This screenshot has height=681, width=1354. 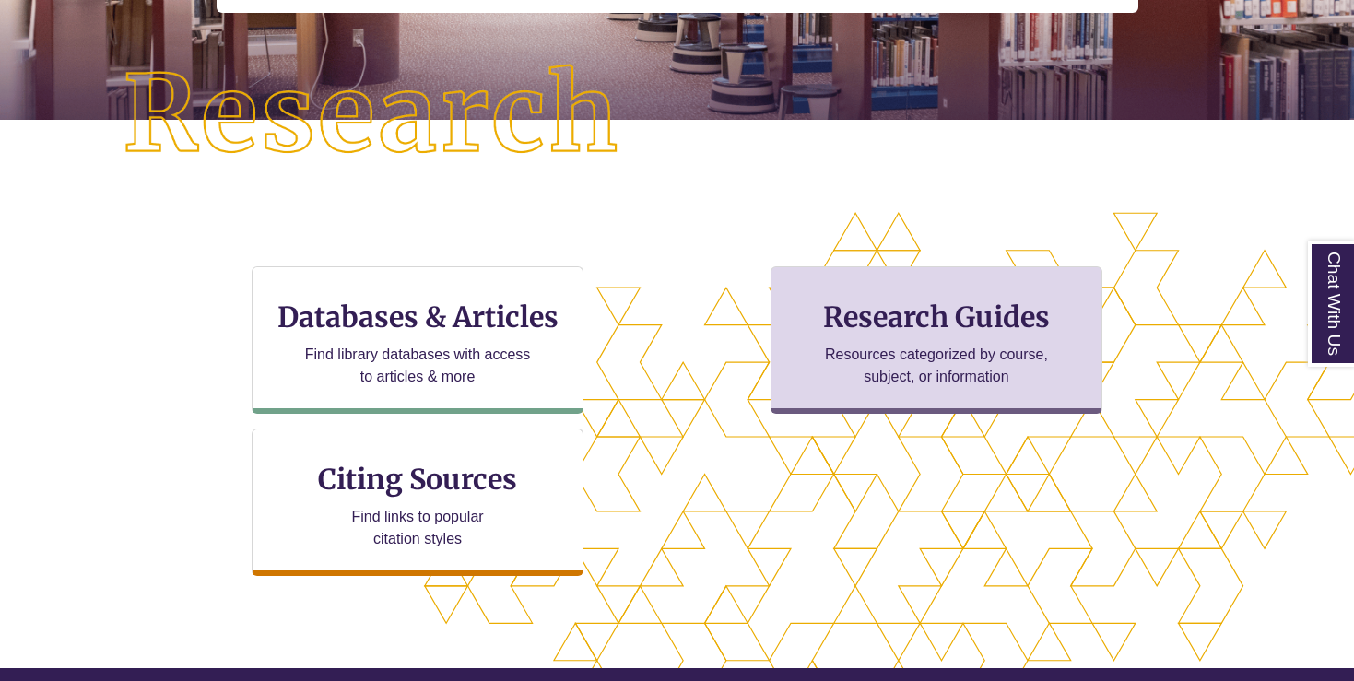 What do you see at coordinates (372, 115) in the screenshot?
I see `img: Research` at bounding box center [372, 115].